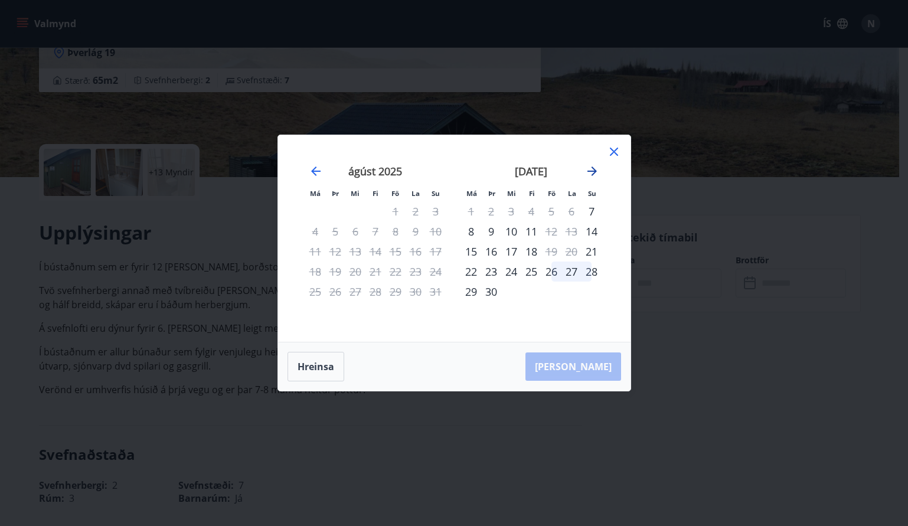 The width and height of the screenshot is (908, 526). What do you see at coordinates (511, 211) in the screenshot?
I see `td: Not available. miðvikudagur, 3. september 2025` at bounding box center [511, 211].